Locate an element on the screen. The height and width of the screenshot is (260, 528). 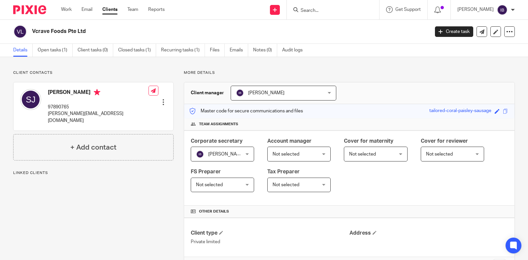
a: Recurring tasks (1) is located at coordinates (183, 50).